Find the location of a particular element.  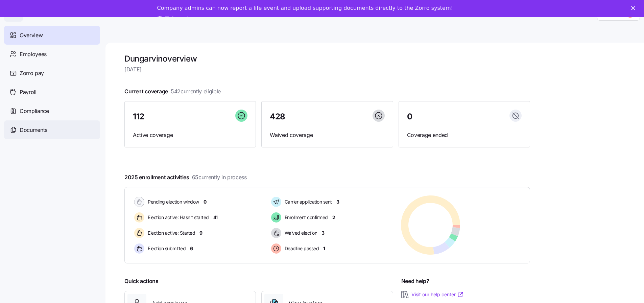

div: Close is located at coordinates (634, 8).